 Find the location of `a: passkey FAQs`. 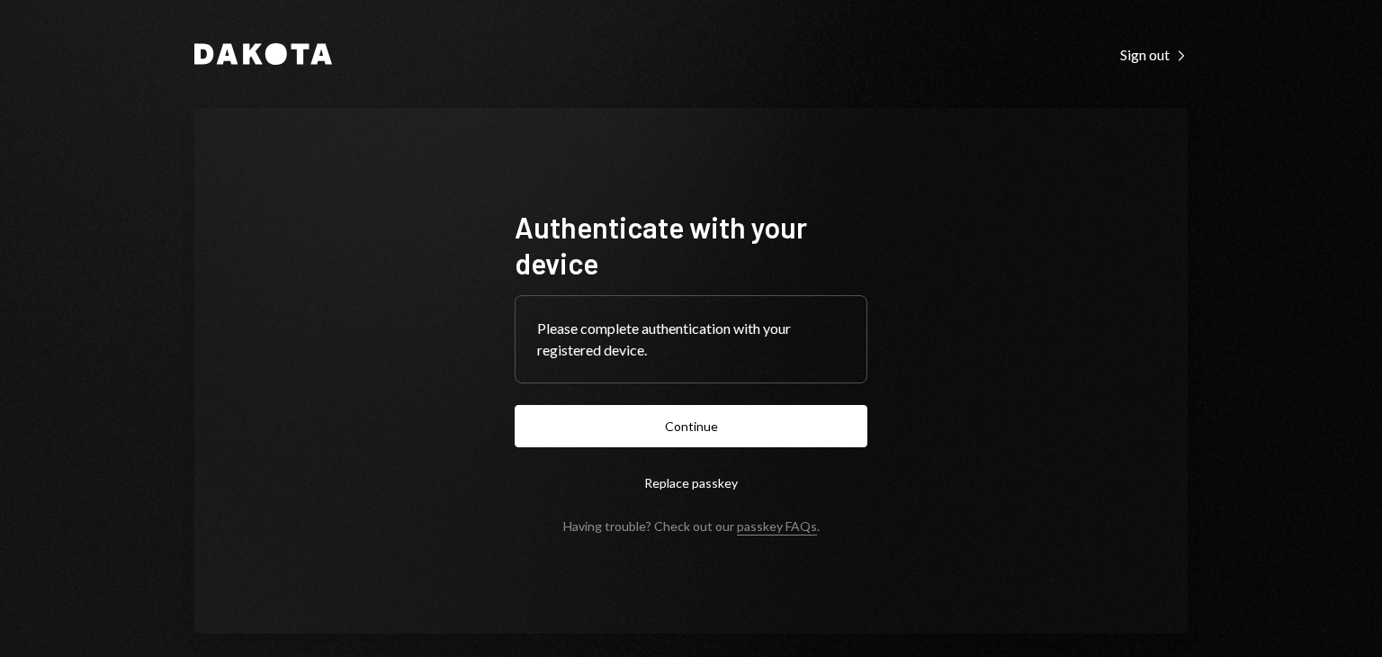

a: passkey FAQs is located at coordinates (776, 526).